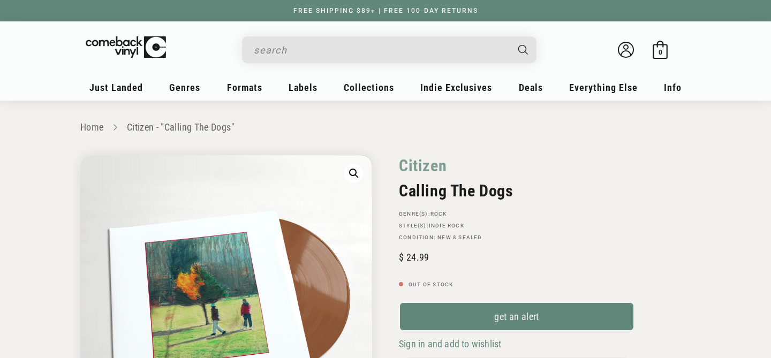 The height and width of the screenshot is (358, 771). What do you see at coordinates (517, 226) in the screenshot?
I see `p: STYLE(S):` at bounding box center [517, 226].